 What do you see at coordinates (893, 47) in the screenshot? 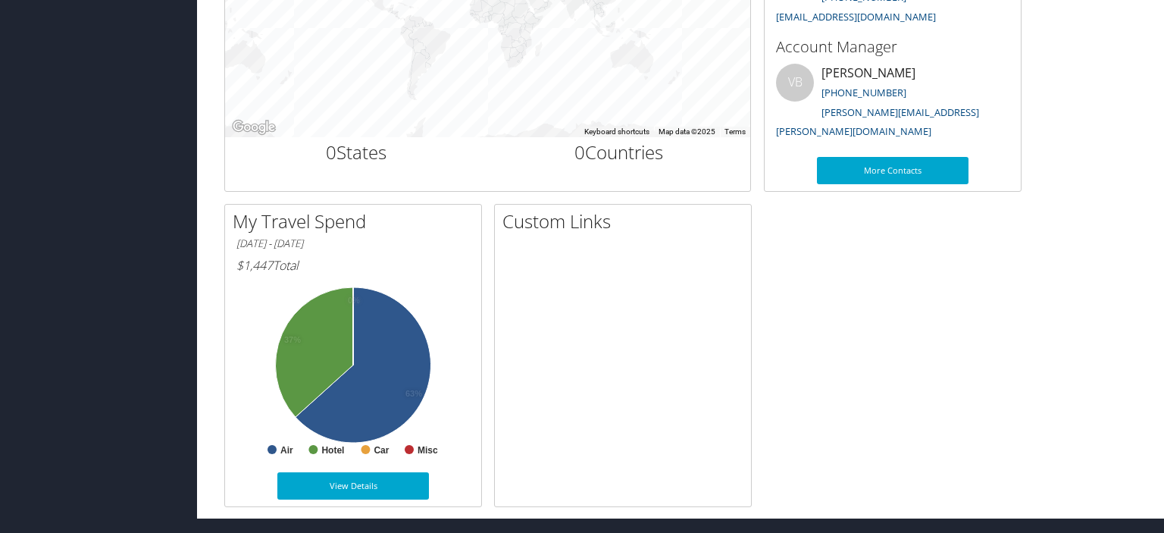
I see `h3: Account Manager` at bounding box center [893, 47].